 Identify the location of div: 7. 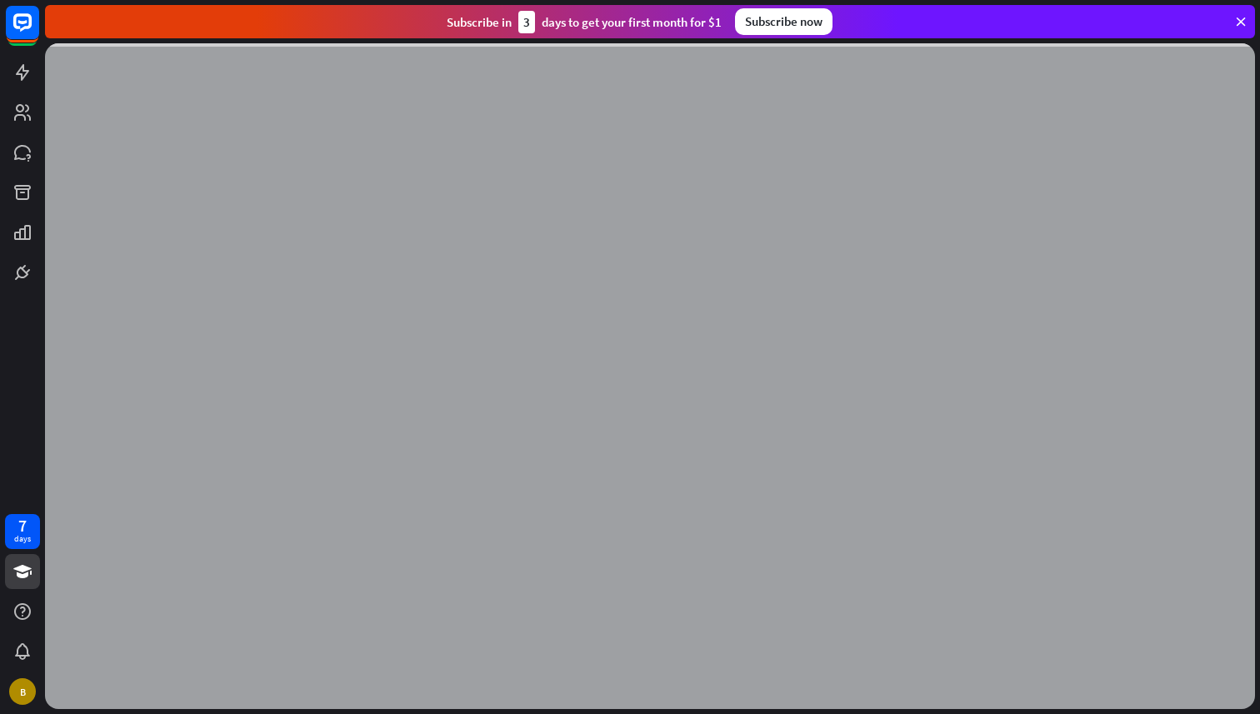
(23, 526).